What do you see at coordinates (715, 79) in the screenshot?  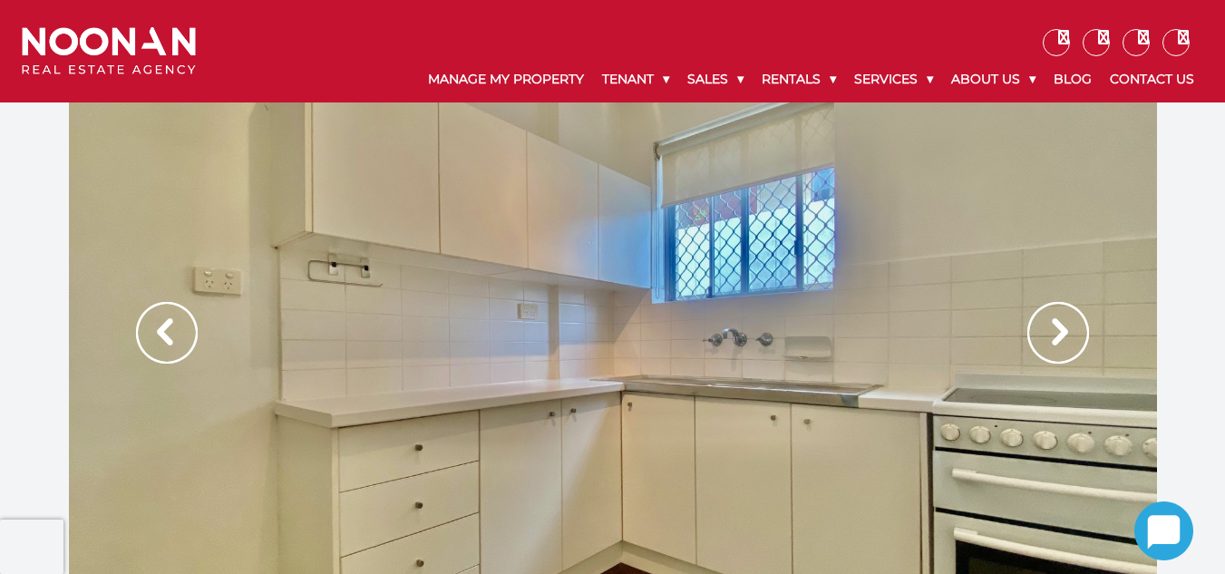 I see `a: Sales` at bounding box center [715, 79].